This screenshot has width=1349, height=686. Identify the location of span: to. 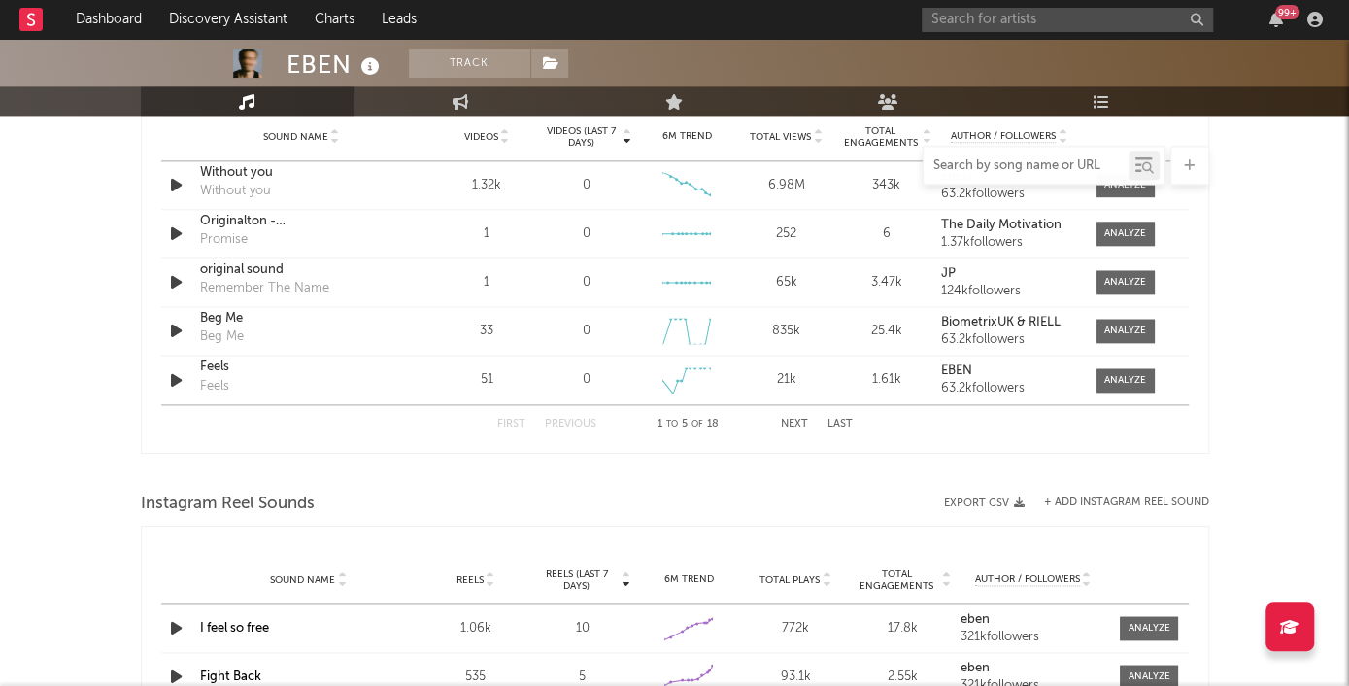
(672, 423).